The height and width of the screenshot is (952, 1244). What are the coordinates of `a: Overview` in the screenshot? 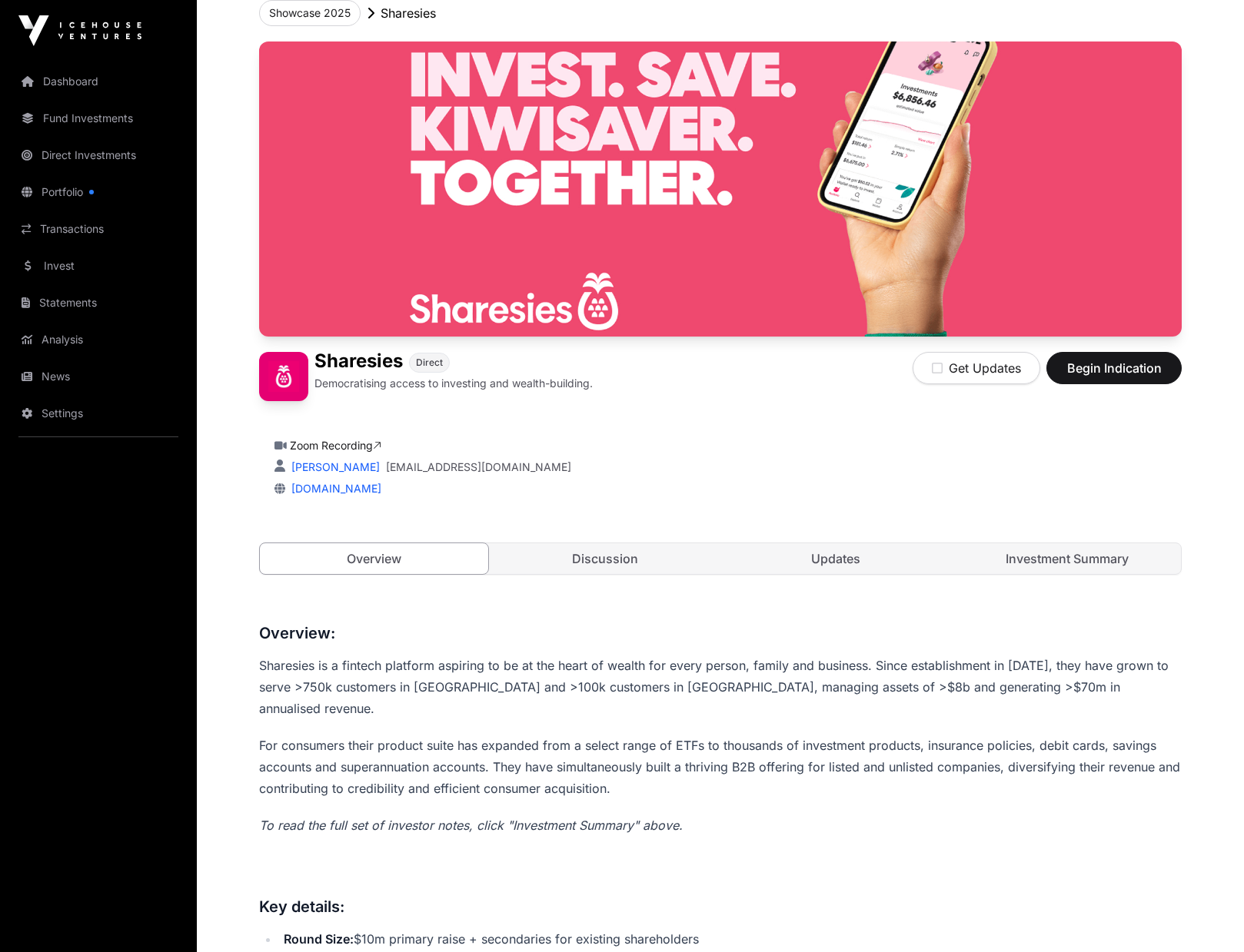 It's located at (374, 559).